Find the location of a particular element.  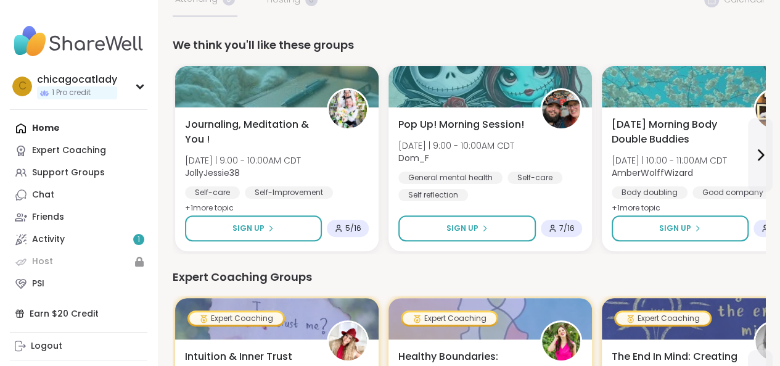

img: stephaniemthoma is located at coordinates (561, 341).